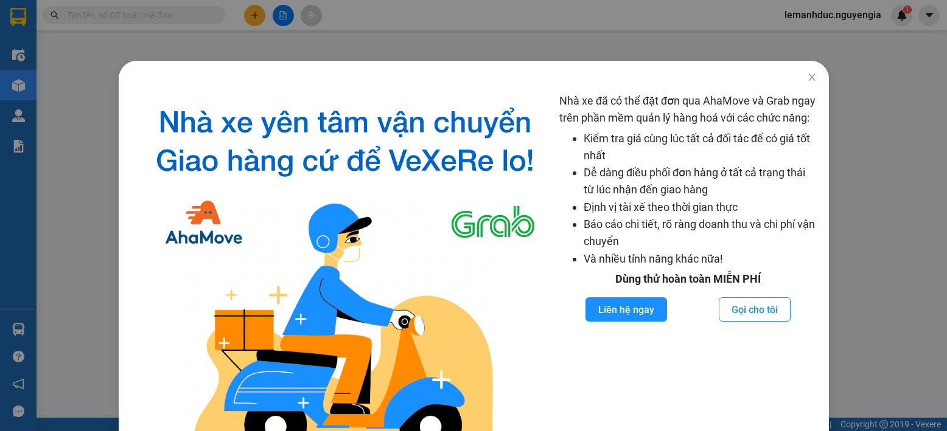 The width and height of the screenshot is (947, 431). I want to click on span: Gọi cho tôi, so click(755, 310).